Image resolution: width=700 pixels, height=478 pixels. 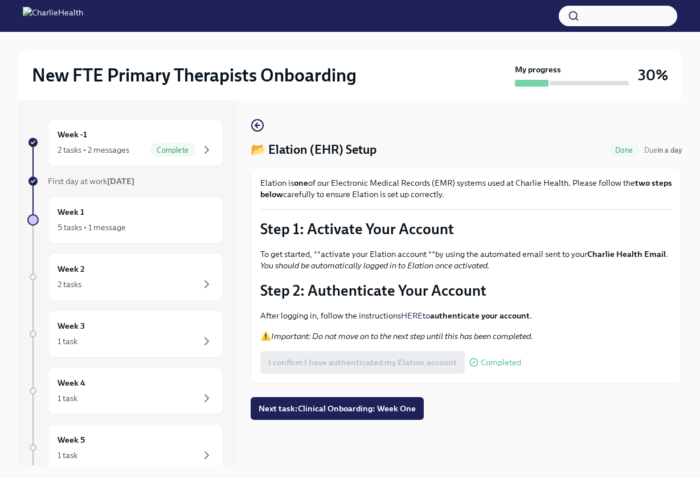 What do you see at coordinates (53, 16) in the screenshot?
I see `img: CharlieHealth` at bounding box center [53, 16].